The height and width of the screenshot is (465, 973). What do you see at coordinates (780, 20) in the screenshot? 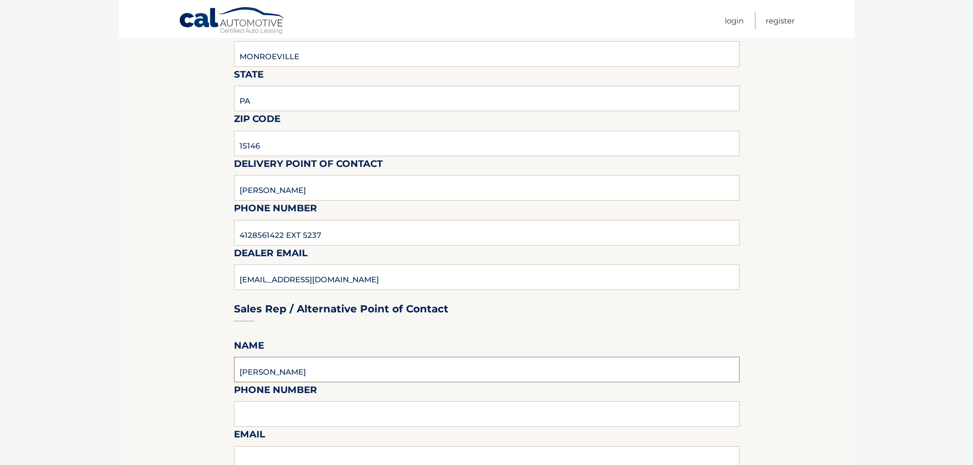
I see `a: Register` at bounding box center [780, 20].